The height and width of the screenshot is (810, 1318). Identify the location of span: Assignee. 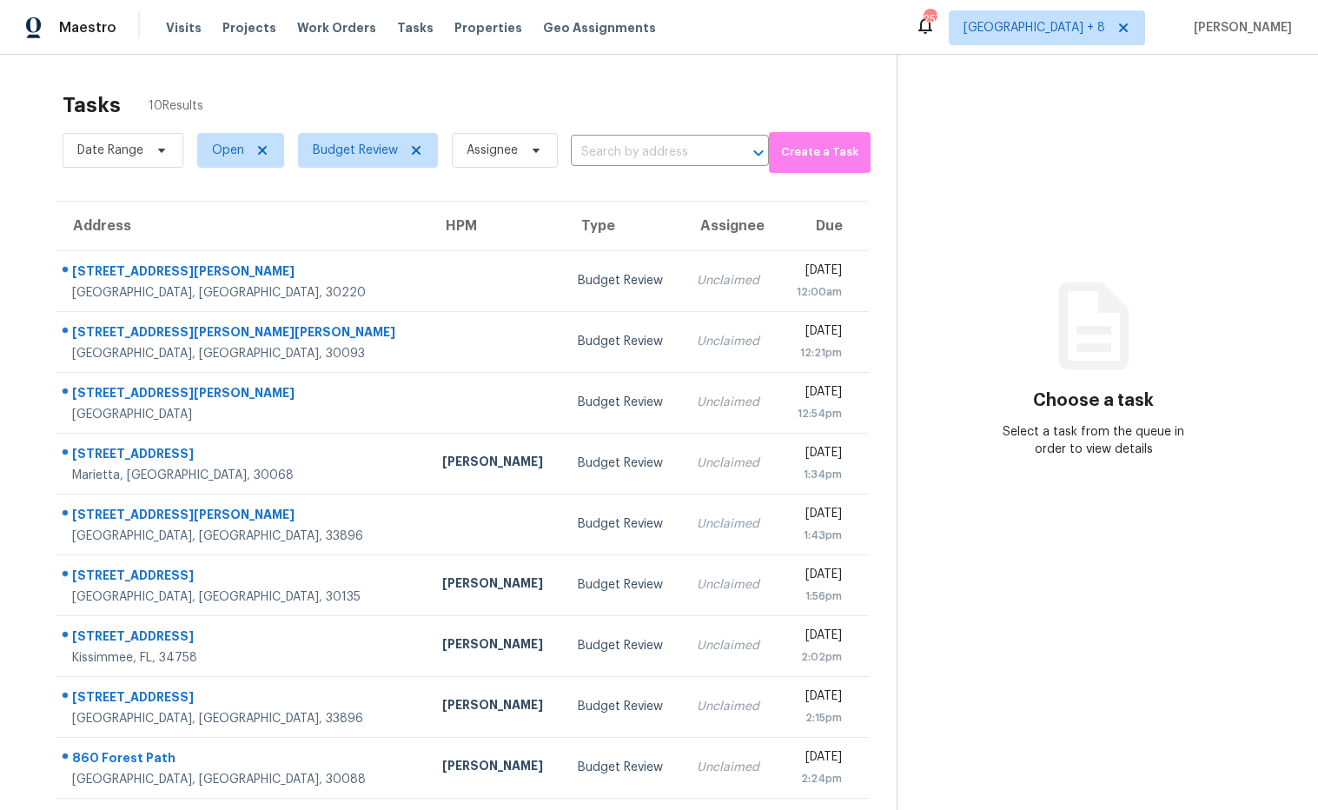
(492, 150).